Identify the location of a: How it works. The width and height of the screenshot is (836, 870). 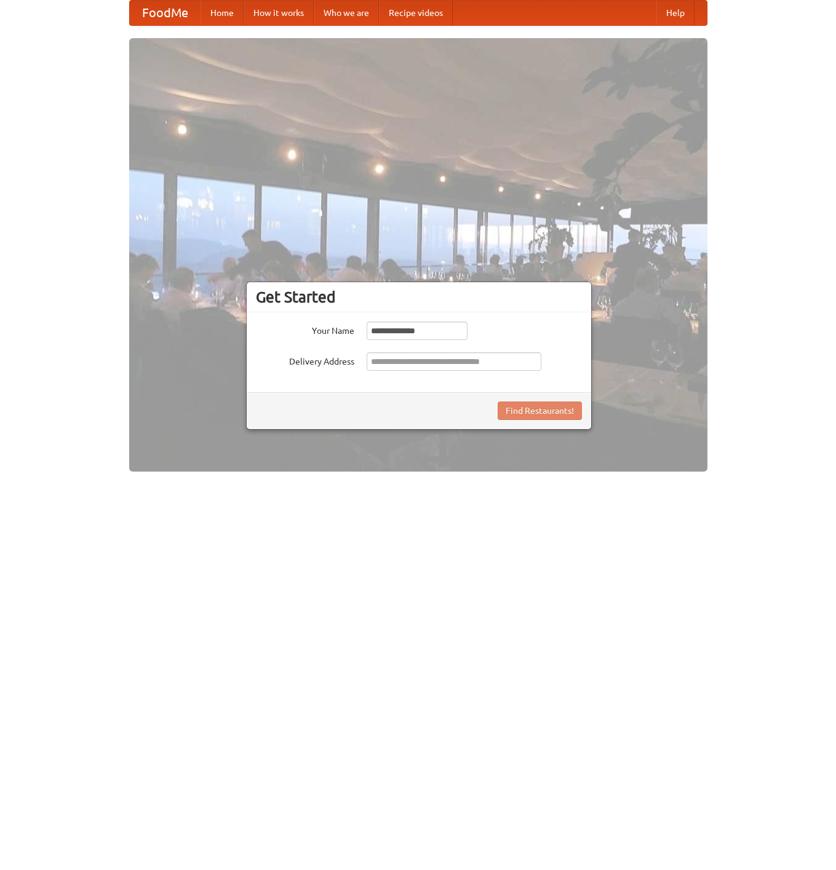
(279, 13).